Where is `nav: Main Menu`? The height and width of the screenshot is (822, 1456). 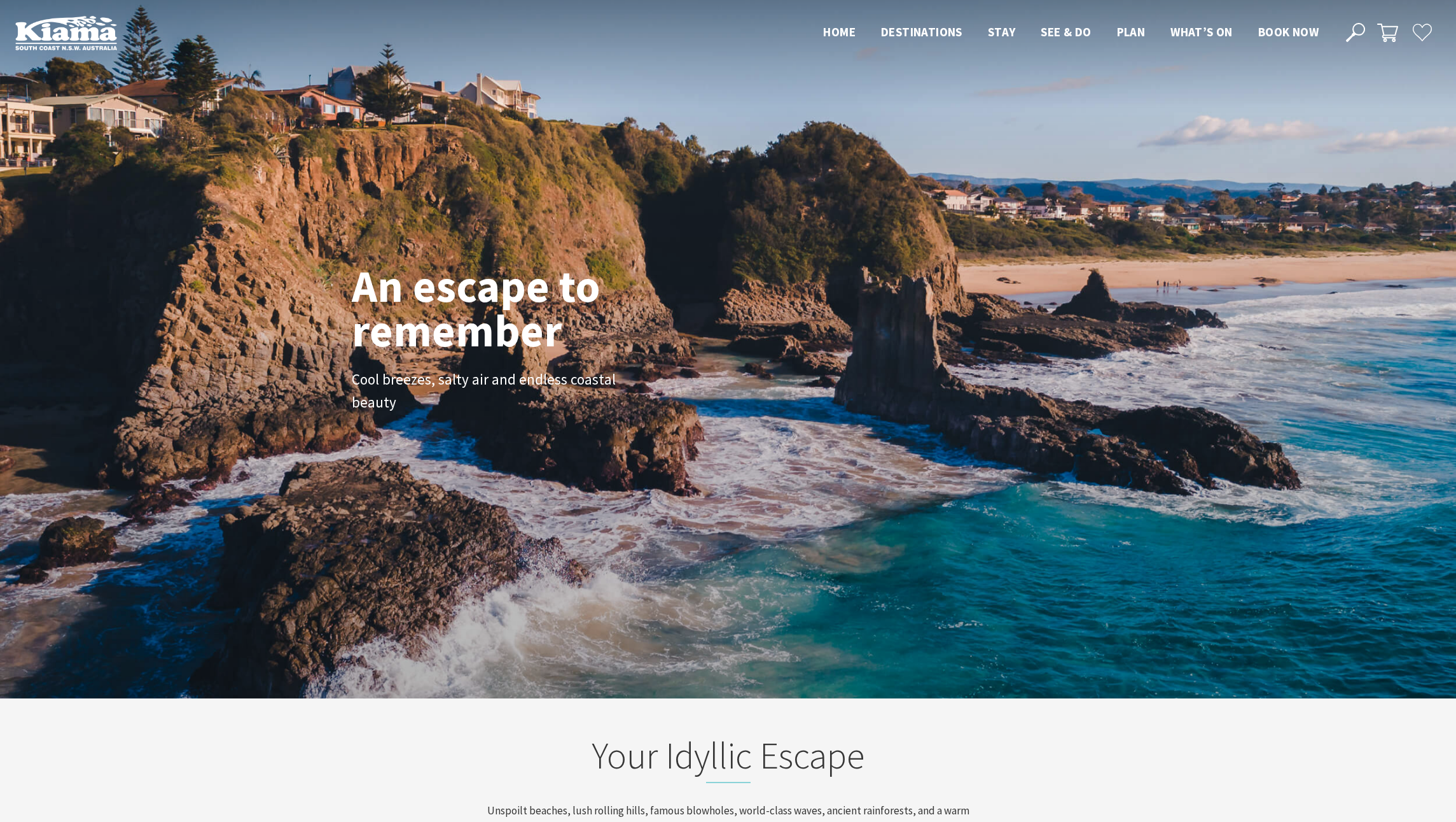
nav: Main Menu is located at coordinates (1071, 32).